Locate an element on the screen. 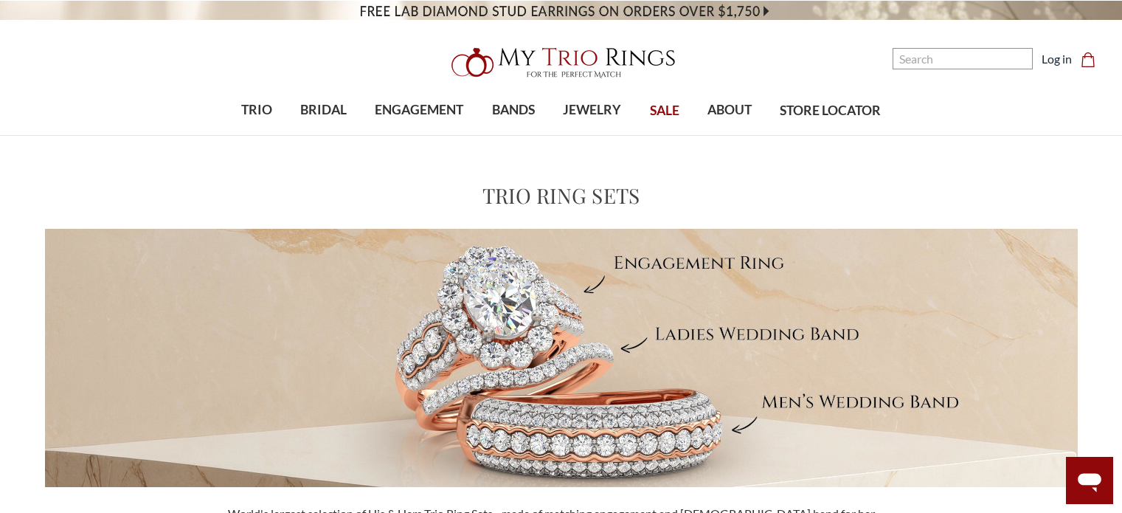 This screenshot has width=1122, height=513. a: BANDS is located at coordinates (514, 110).